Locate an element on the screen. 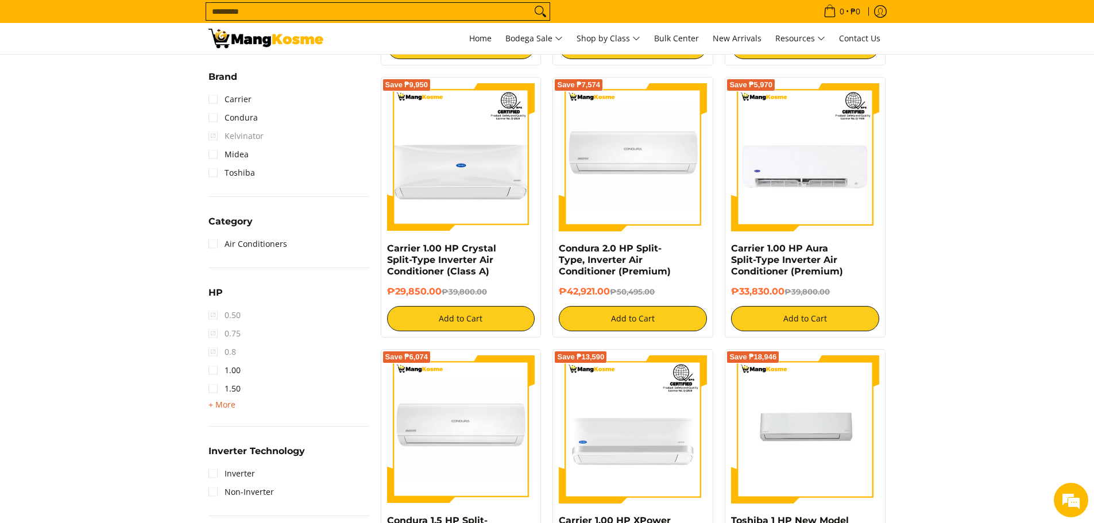 The height and width of the screenshot is (523, 1094). a: Midea is located at coordinates (229, 155).